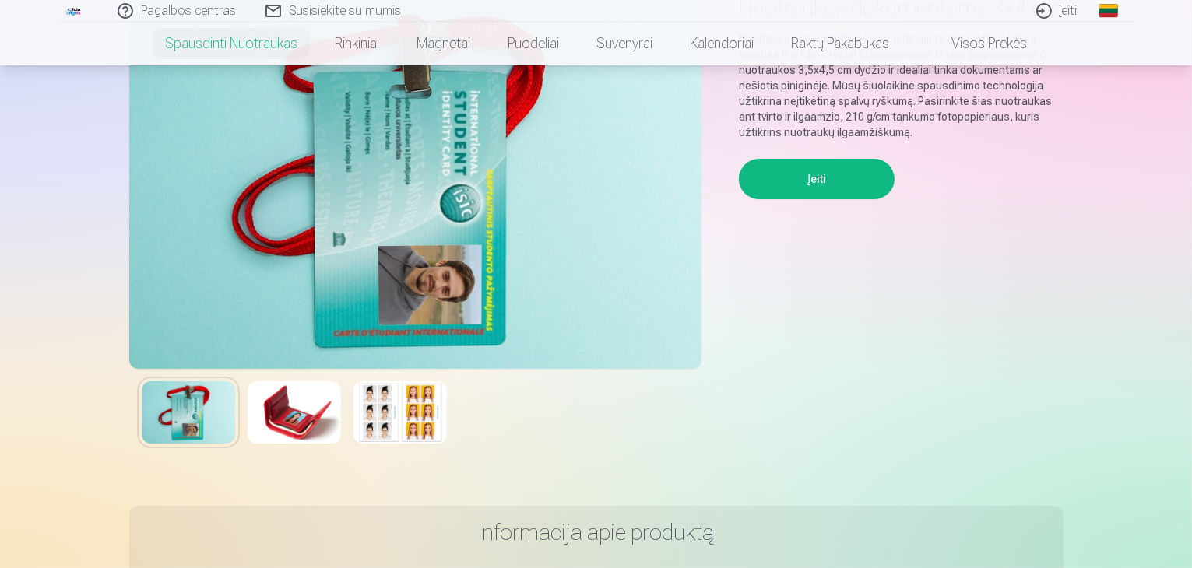 Image resolution: width=1192 pixels, height=568 pixels. What do you see at coordinates (976, 44) in the screenshot?
I see `a: Visos prekės` at bounding box center [976, 44].